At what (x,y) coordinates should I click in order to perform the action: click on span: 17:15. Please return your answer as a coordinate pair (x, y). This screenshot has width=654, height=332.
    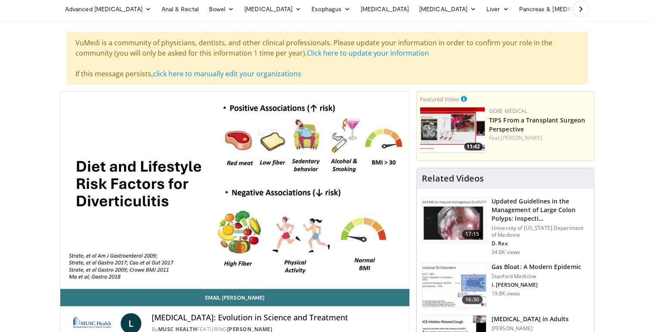
    Looking at the image, I should click on (472, 234).